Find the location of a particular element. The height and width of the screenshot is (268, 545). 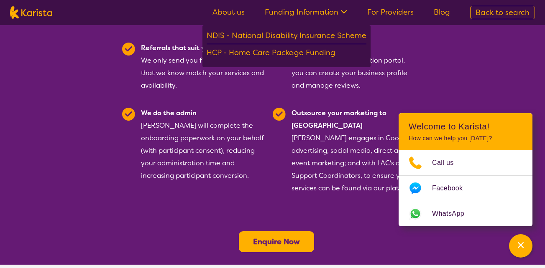

a: Back to search is located at coordinates (502, 13).